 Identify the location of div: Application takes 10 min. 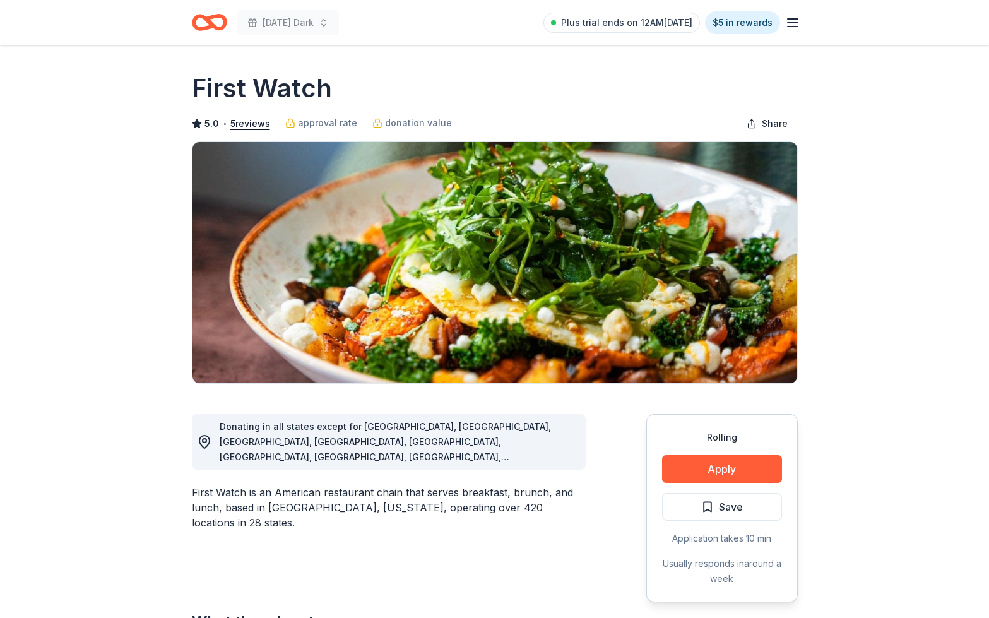
(722, 538).